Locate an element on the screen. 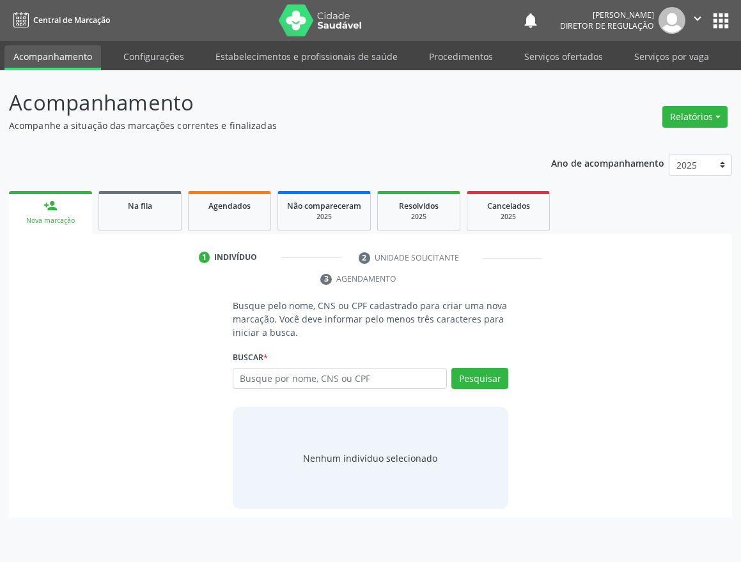 The width and height of the screenshot is (741, 562). button: Pesquisar is located at coordinates (479, 379).